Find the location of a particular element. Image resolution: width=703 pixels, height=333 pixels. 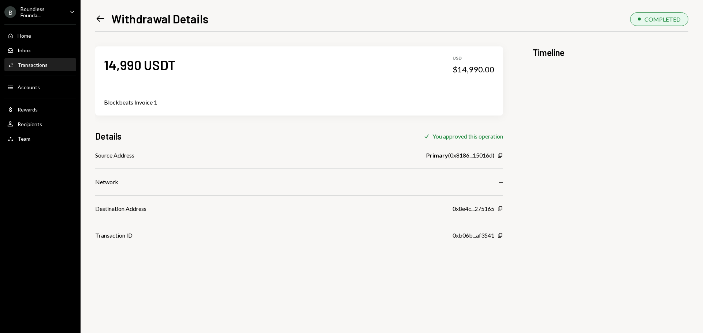

div: $14,990.00 is located at coordinates (473, 70).